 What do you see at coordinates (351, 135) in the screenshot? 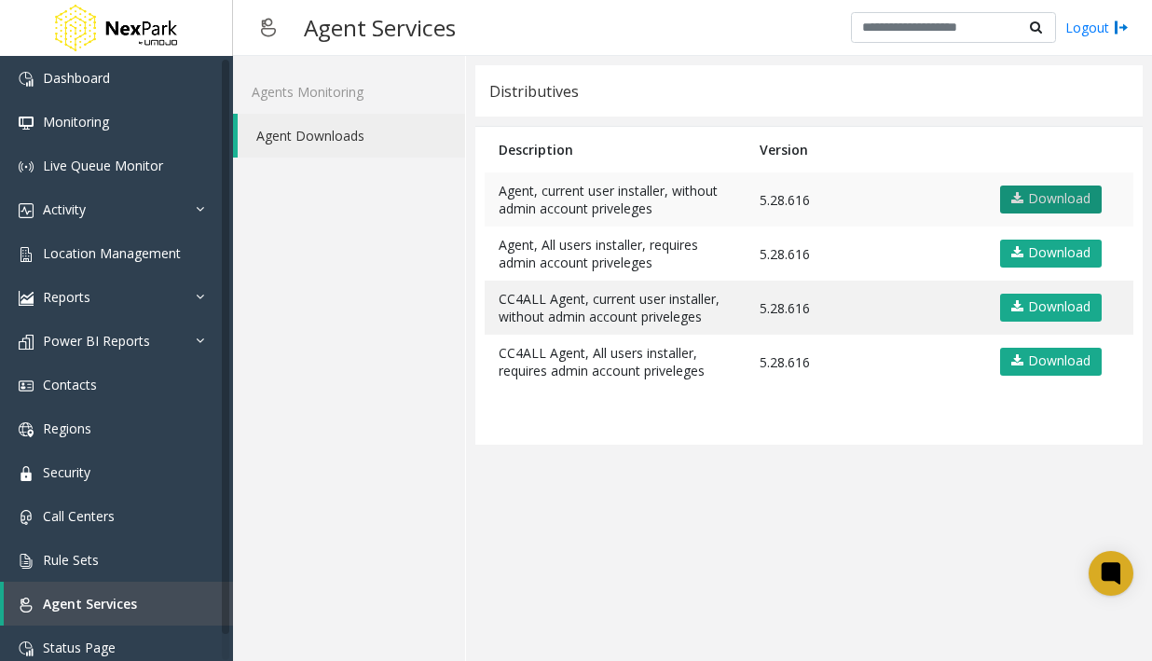
I see `a: Agent Downloads` at bounding box center [351, 135].